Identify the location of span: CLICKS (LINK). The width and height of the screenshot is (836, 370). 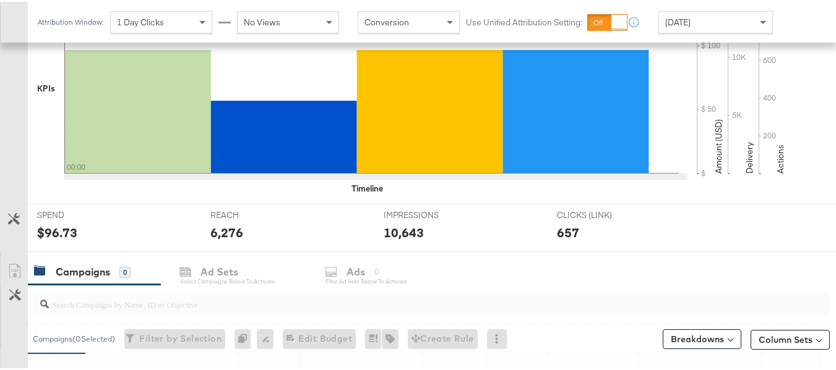
(603, 213).